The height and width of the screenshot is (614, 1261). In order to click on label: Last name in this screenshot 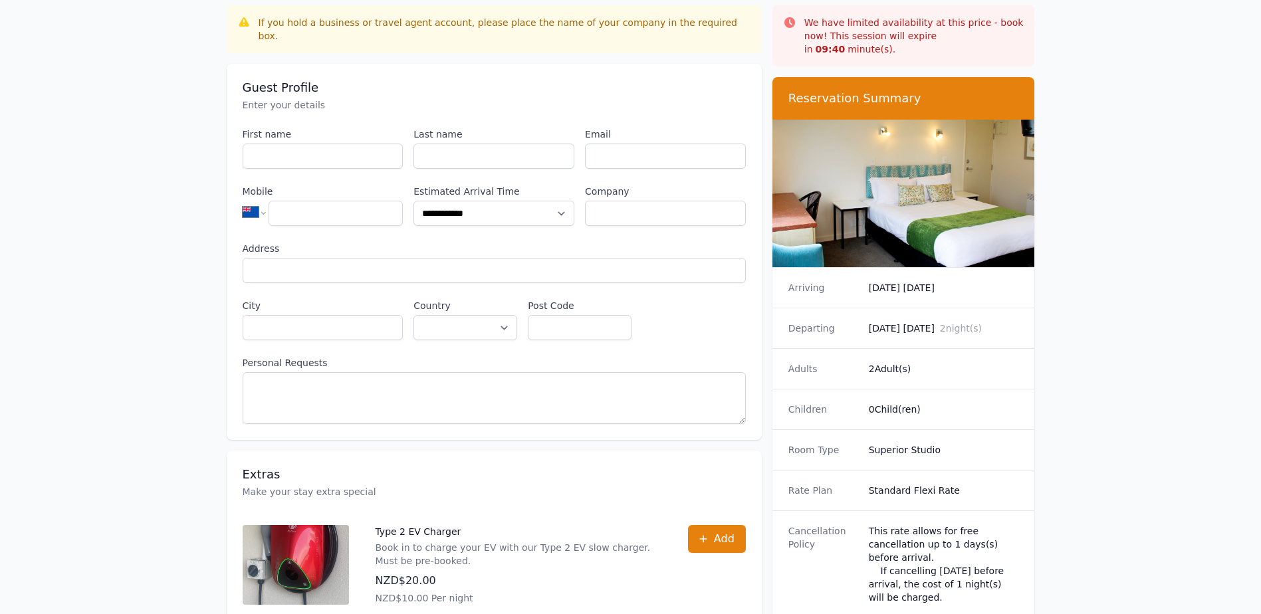, I will do `click(494, 134)`.